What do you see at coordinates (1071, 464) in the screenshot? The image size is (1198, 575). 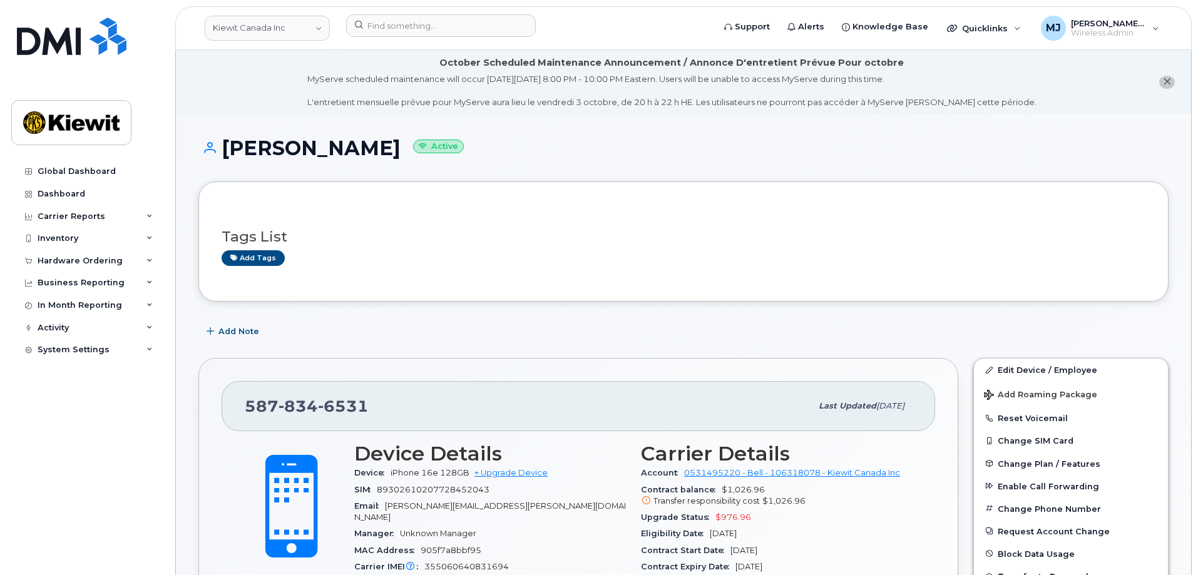 I see `button: Change Plan / Features` at bounding box center [1071, 464].